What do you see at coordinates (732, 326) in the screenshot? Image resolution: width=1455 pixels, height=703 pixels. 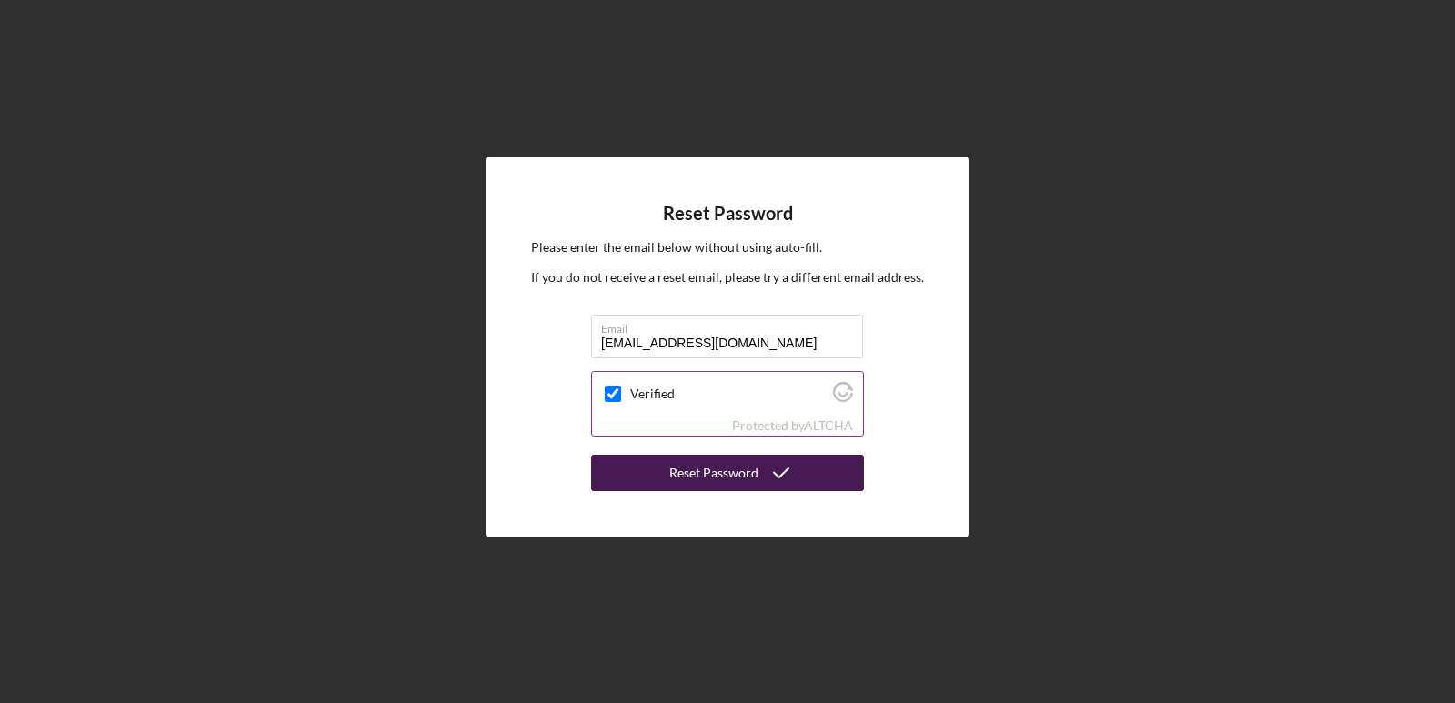 I see `label: Email` at bounding box center [732, 326].